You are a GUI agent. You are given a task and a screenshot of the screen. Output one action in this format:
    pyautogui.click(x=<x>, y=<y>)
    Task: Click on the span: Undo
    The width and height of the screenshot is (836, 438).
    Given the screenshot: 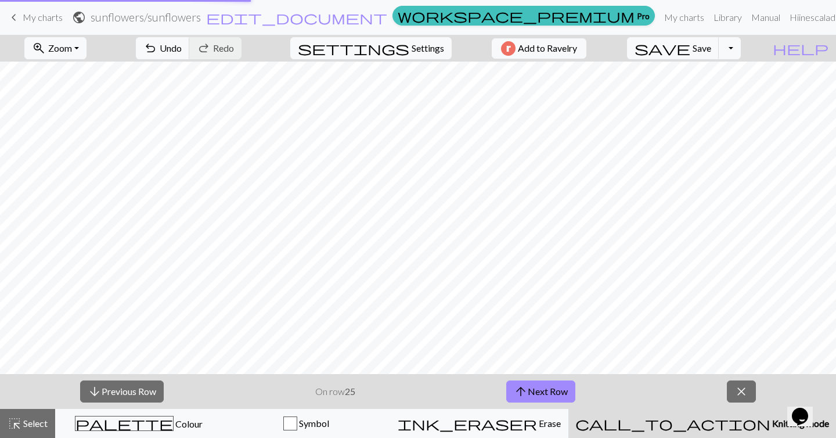 What is the action you would take?
    pyautogui.click(x=171, y=48)
    